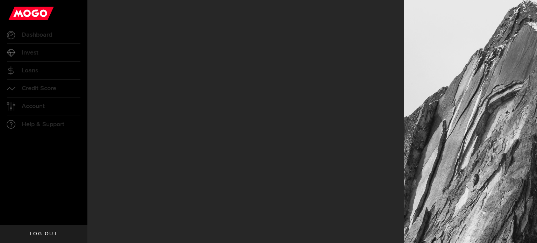 The image size is (537, 243). Describe the element at coordinates (30, 71) in the screenshot. I see `span: Loans` at that location.